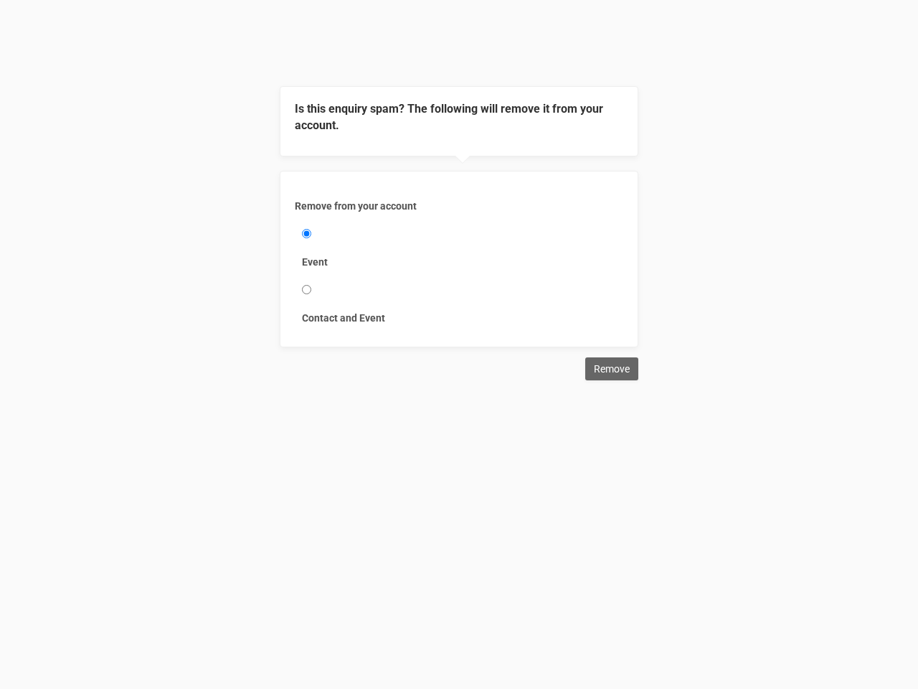 The image size is (918, 689). What do you see at coordinates (459, 262) in the screenshot?
I see `label: Event` at bounding box center [459, 262].